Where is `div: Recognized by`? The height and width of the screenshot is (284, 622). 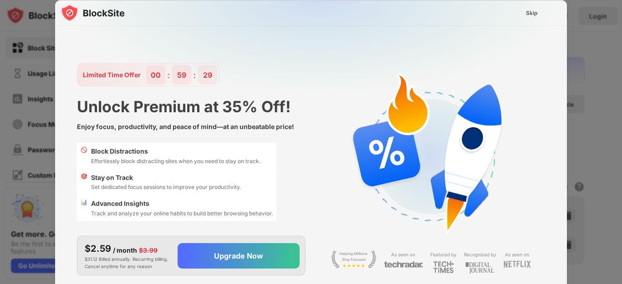
div: Recognized by is located at coordinates (480, 254).